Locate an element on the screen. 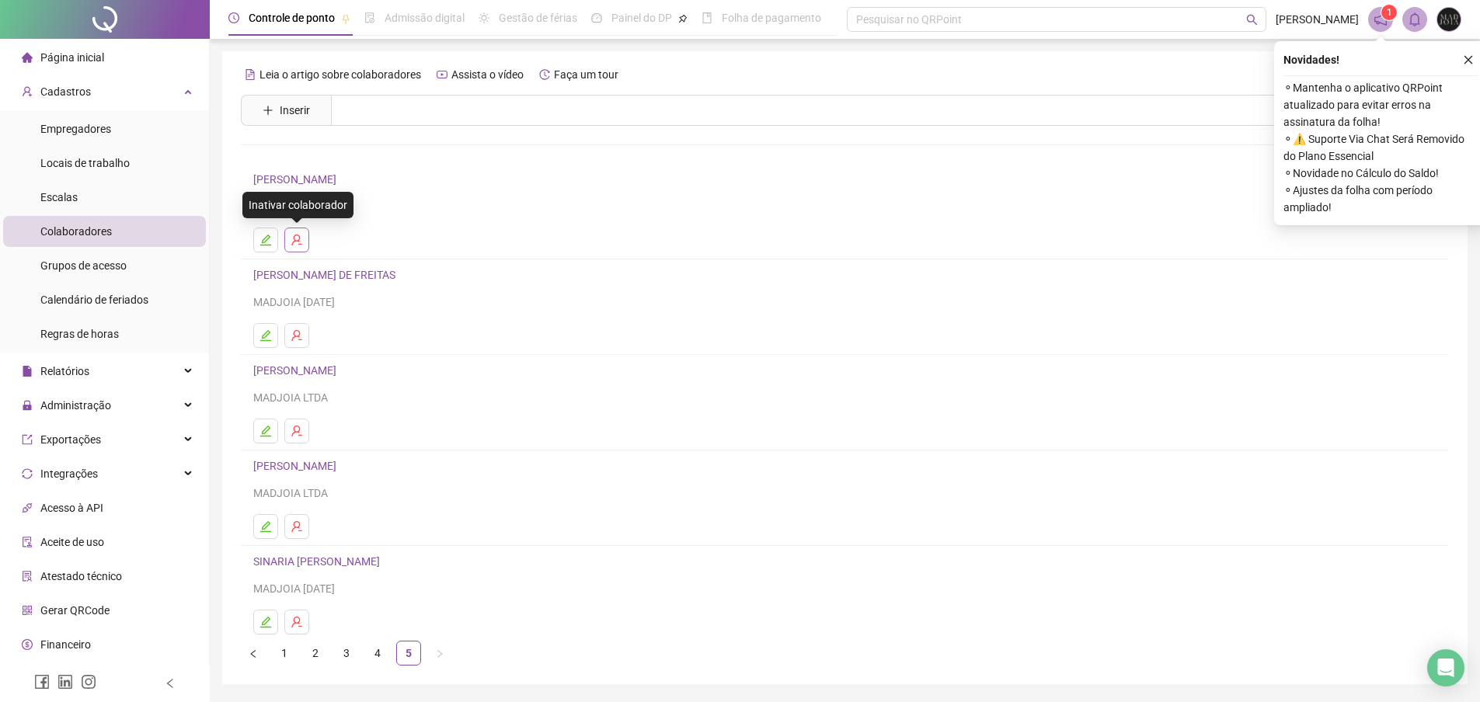 The image size is (1480, 702). span: Gestão de férias is located at coordinates (538, 18).